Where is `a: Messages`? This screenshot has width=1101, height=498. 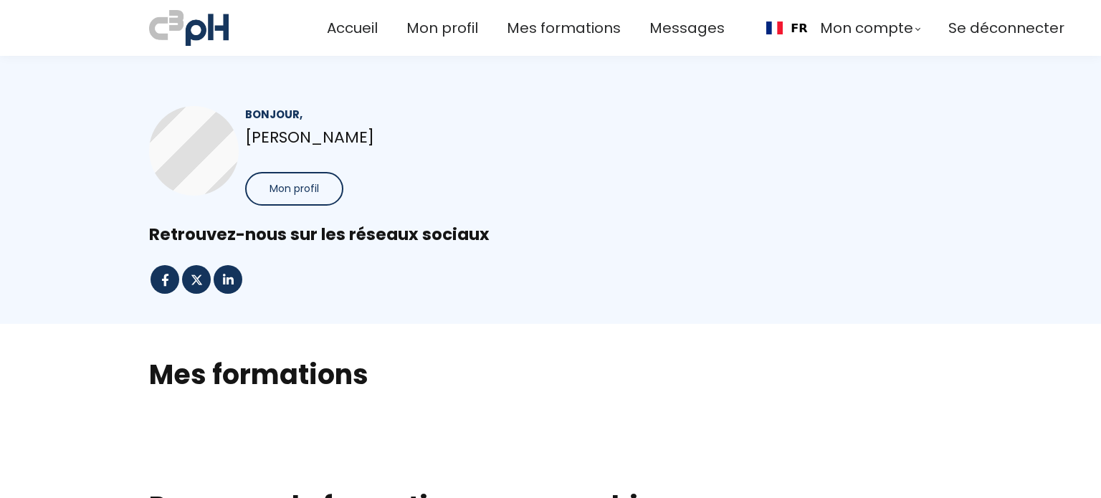 a: Messages is located at coordinates (687, 28).